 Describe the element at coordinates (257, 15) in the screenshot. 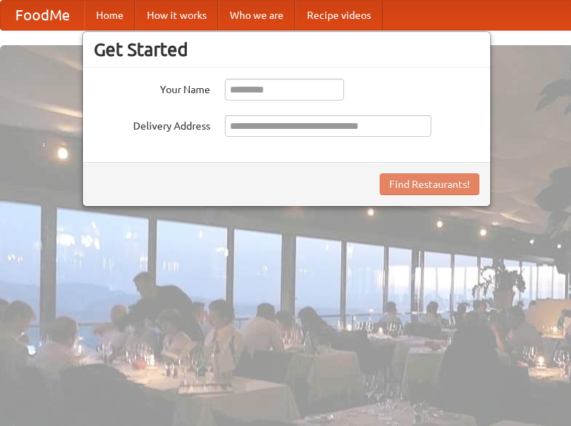

I see `a: Who we are` at that location.